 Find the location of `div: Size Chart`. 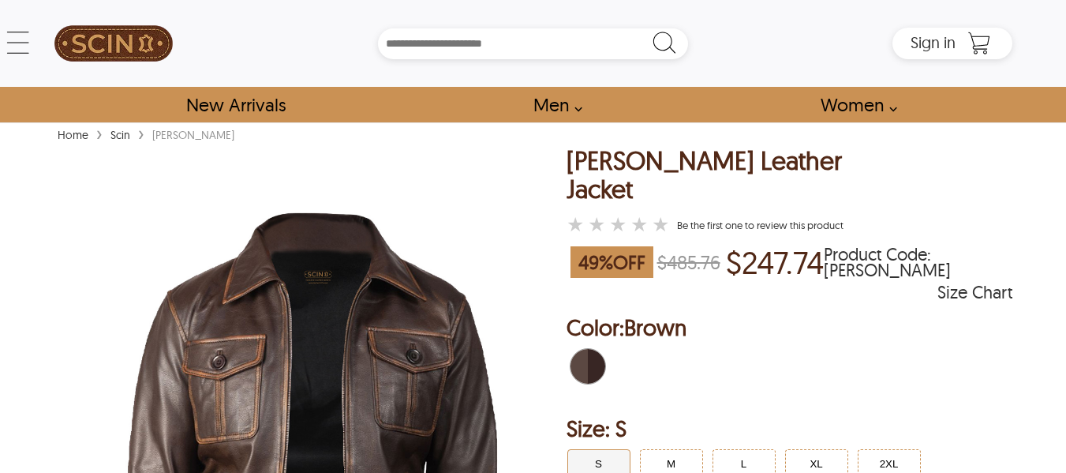

div: Size Chart is located at coordinates (974, 292).